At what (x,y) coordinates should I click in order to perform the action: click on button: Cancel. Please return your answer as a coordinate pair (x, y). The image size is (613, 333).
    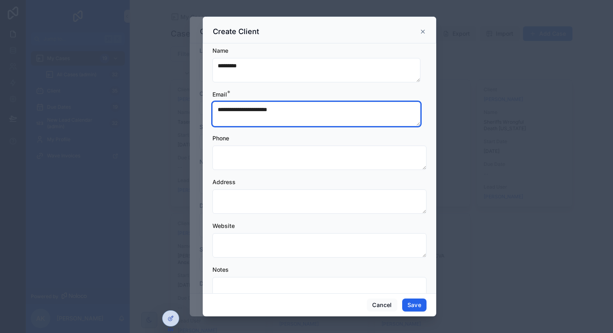
    Looking at the image, I should click on (382, 305).